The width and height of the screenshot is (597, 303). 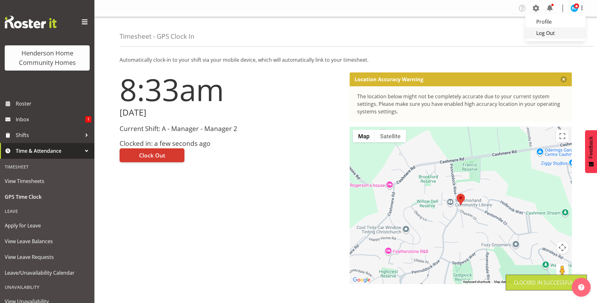 What do you see at coordinates (591, 151) in the screenshot?
I see `button: Feedback - Show survey` at bounding box center [591, 151].